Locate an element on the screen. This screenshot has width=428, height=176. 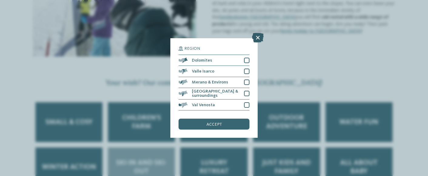
span: Valle Isarco is located at coordinates (203, 71).